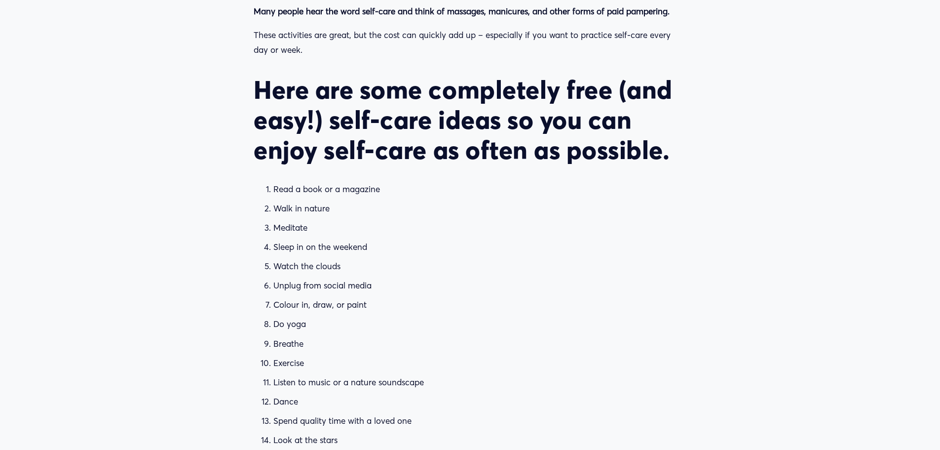 This screenshot has height=450, width=940. Describe the element at coordinates (480, 324) in the screenshot. I see `p: Do yoga` at that location.